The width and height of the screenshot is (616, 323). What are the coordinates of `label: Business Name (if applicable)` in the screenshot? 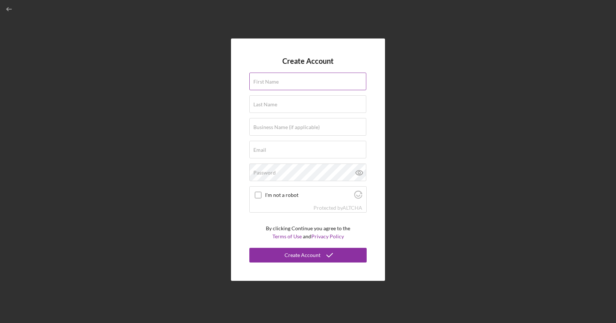 It's located at (286, 127).